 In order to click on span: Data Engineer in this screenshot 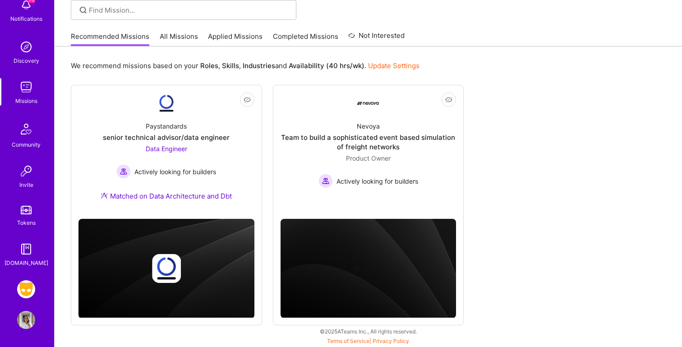, I will do `click(166, 148)`.